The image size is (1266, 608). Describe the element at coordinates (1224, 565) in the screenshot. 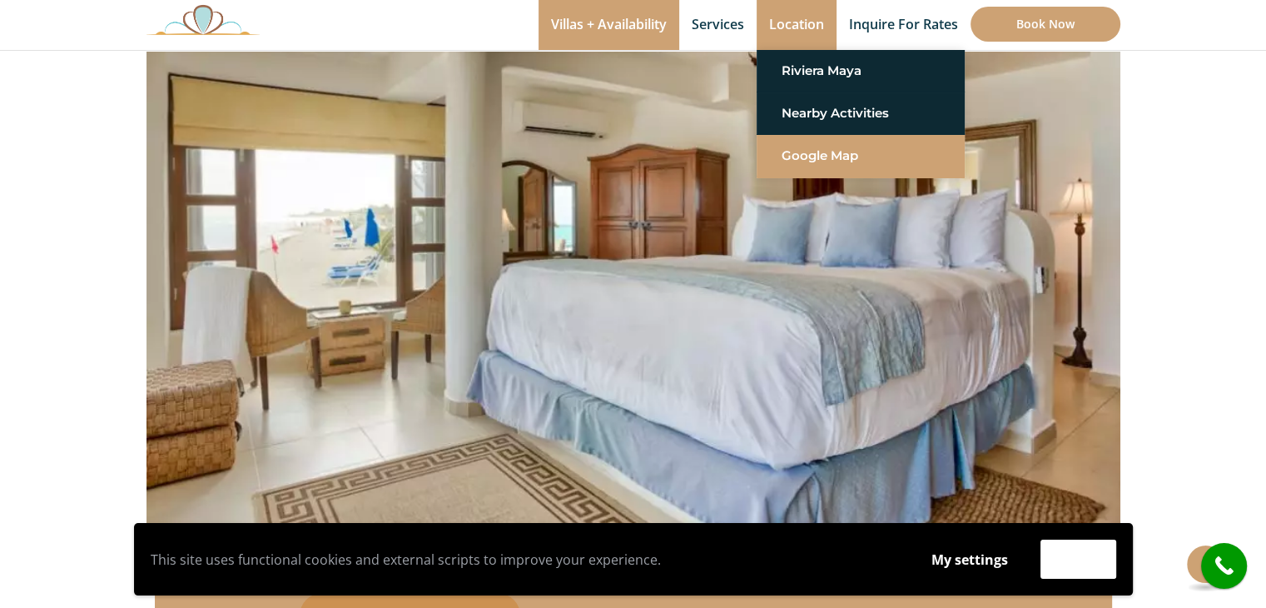

I see `a: call` at that location.